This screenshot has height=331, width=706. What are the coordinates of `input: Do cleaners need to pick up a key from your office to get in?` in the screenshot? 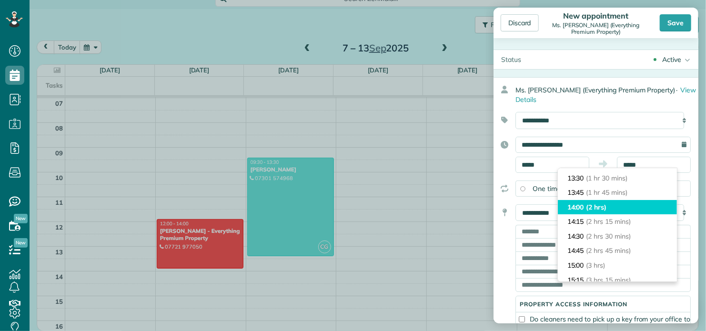 It's located at (521, 319).